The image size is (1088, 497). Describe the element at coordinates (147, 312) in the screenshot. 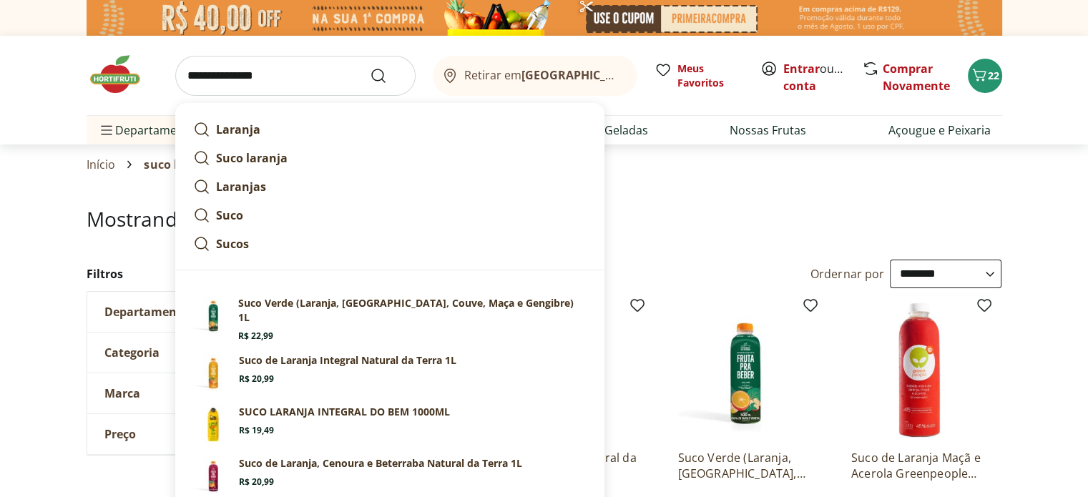

I see `span: Departamento` at that location.